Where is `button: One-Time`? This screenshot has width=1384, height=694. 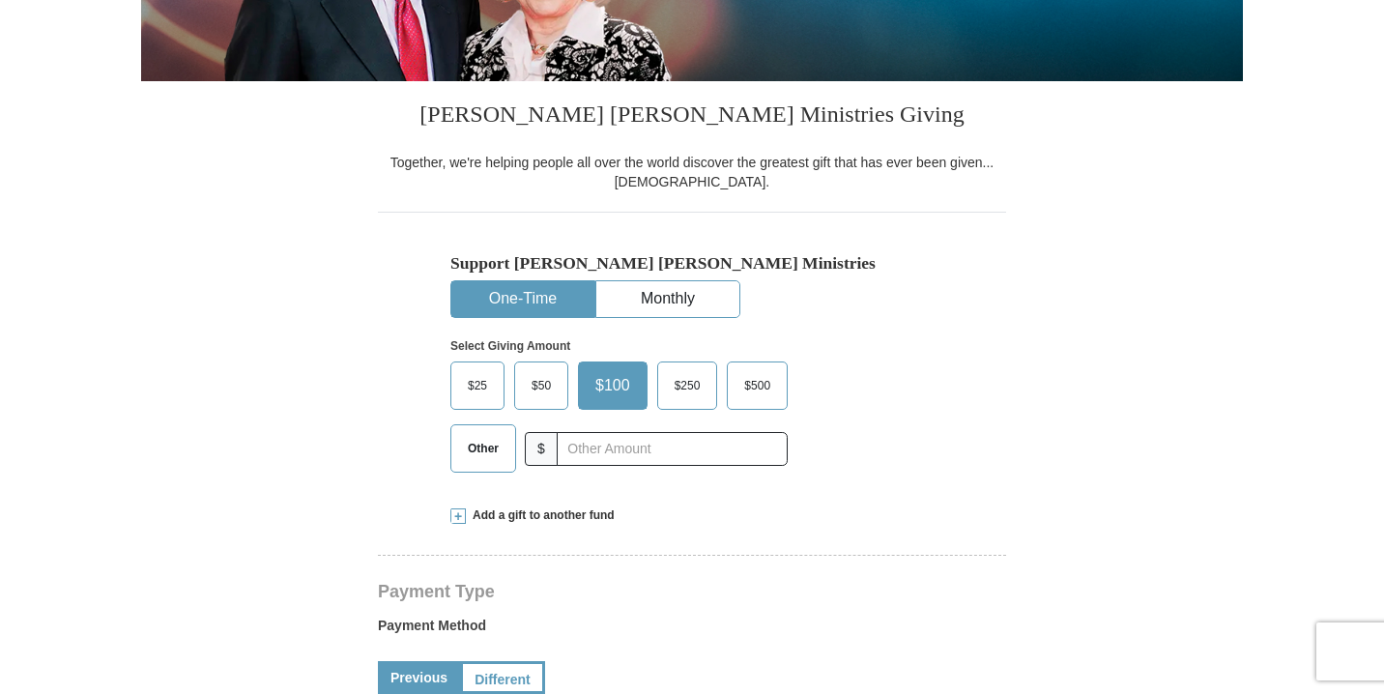
button: One-Time is located at coordinates (523, 299).